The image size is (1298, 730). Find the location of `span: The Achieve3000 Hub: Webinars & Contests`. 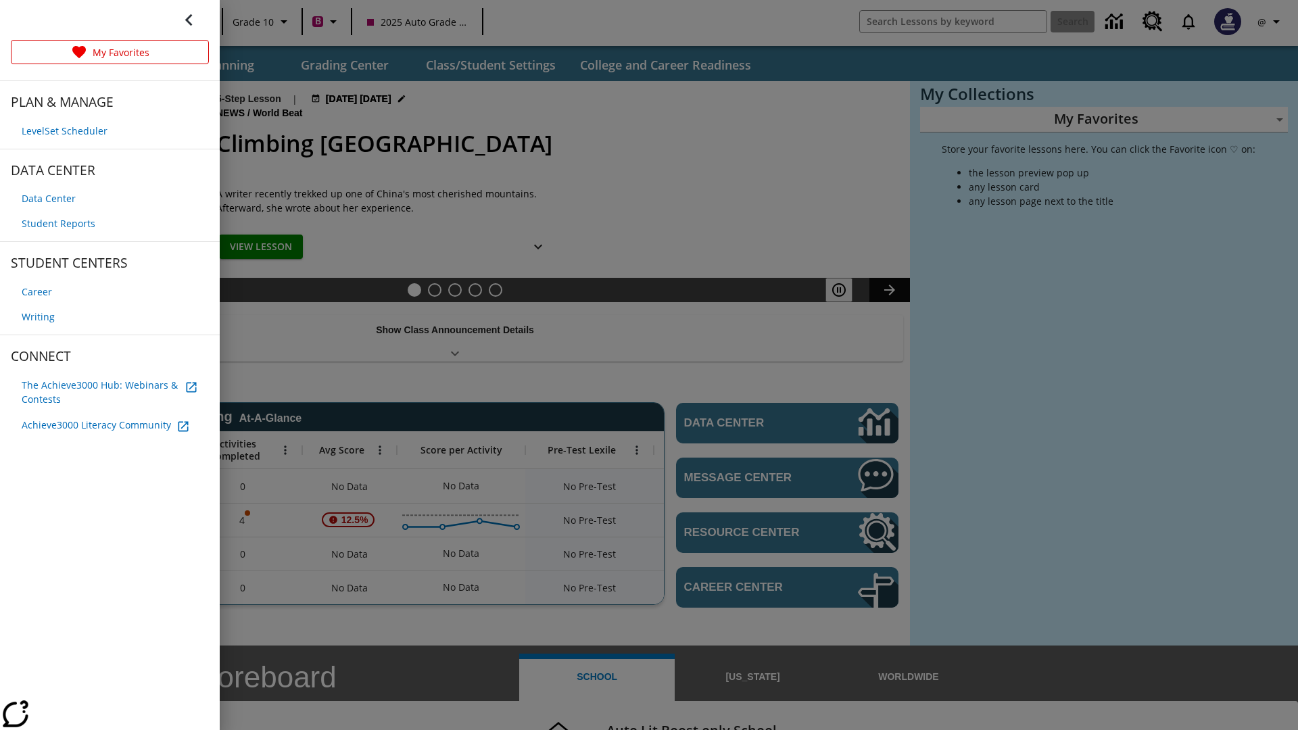

span: The Achieve3000 Hub: Webinars & Contests is located at coordinates (100, 392).